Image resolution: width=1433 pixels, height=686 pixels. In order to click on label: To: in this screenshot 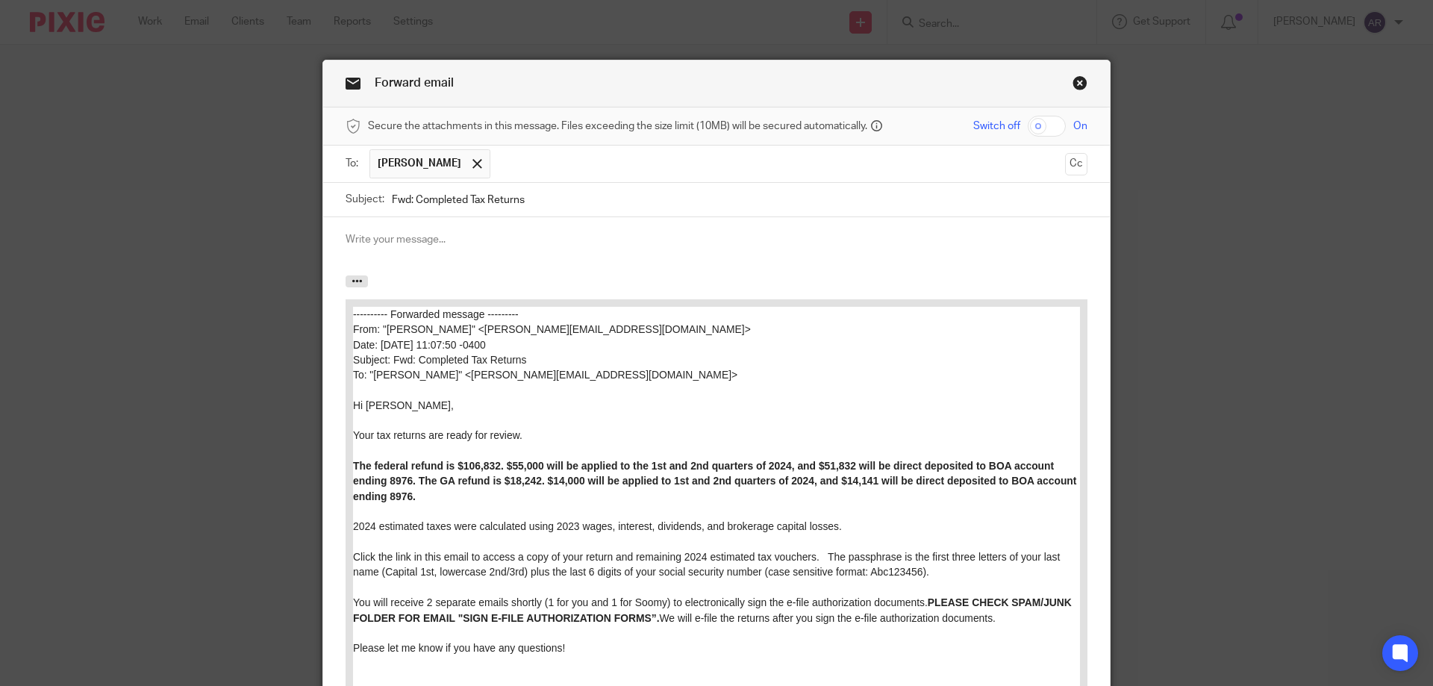, I will do `click(354, 163)`.